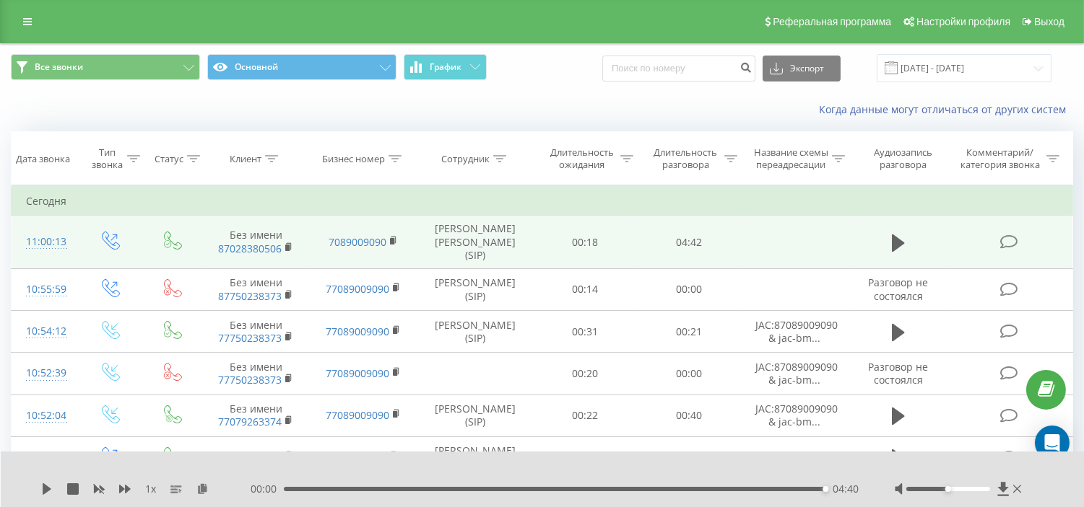  Describe the element at coordinates (44, 416) in the screenshot. I see `div: 10:52:04` at that location.